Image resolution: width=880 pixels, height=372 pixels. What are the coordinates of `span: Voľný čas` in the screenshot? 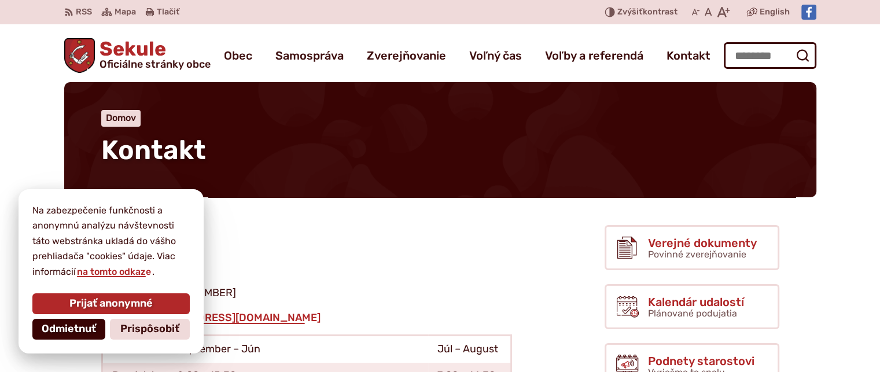 It's located at (495, 56).